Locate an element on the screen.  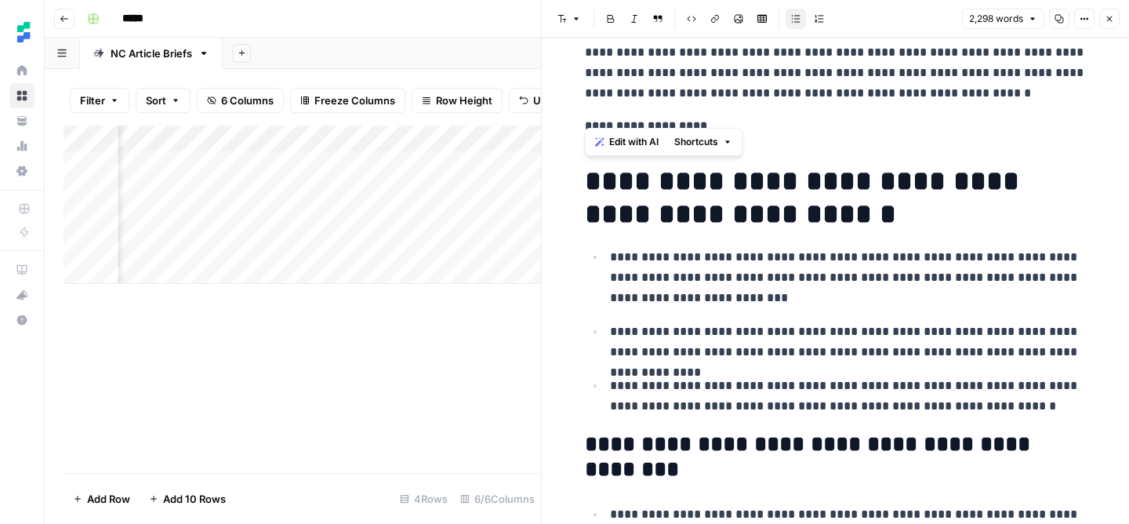
a: AirOps Academy is located at coordinates (22, 270).